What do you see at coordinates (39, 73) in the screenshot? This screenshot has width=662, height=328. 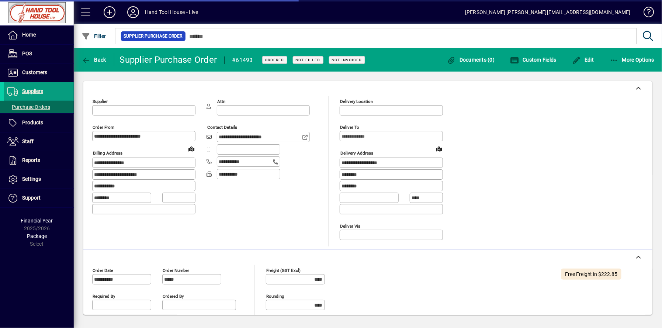 I see `a: Customers` at bounding box center [39, 73].